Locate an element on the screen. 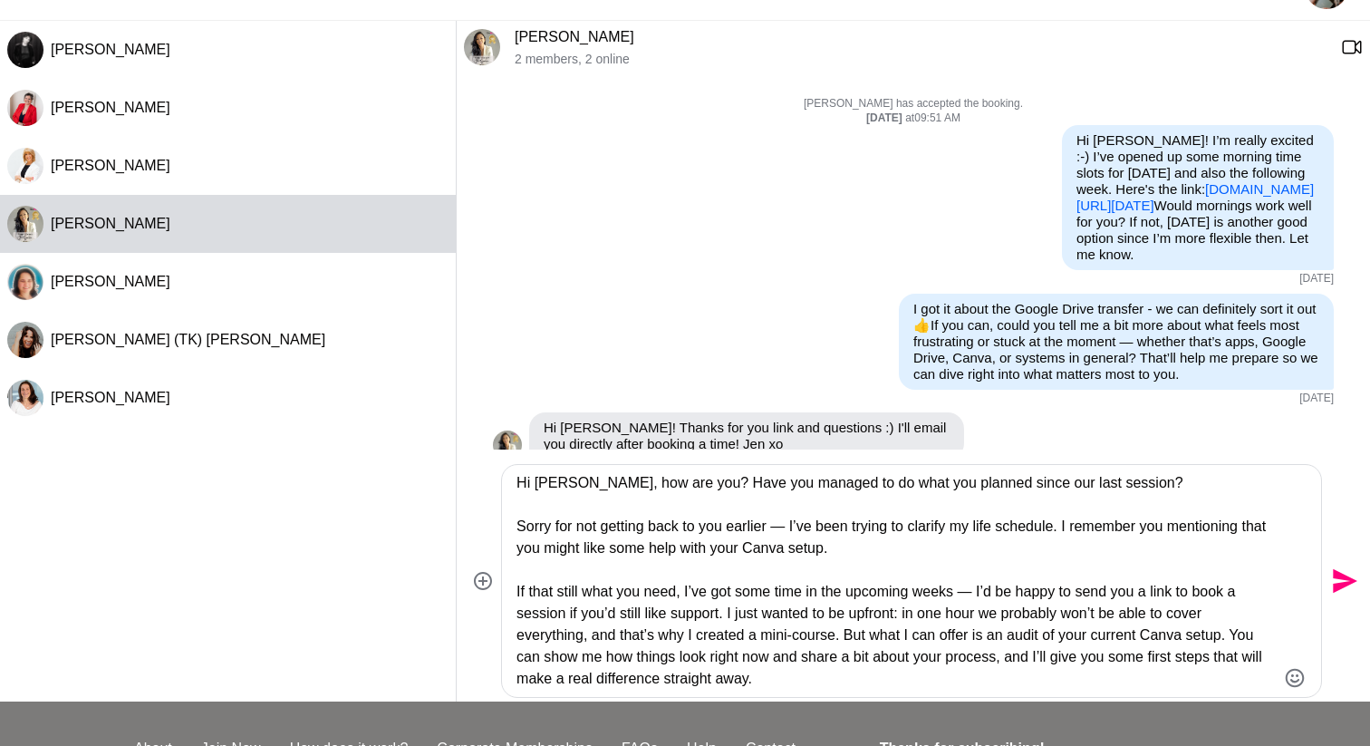 This screenshot has height=746, width=1370. div: Taliah-Kate (TK) Byron is located at coordinates (25, 340).